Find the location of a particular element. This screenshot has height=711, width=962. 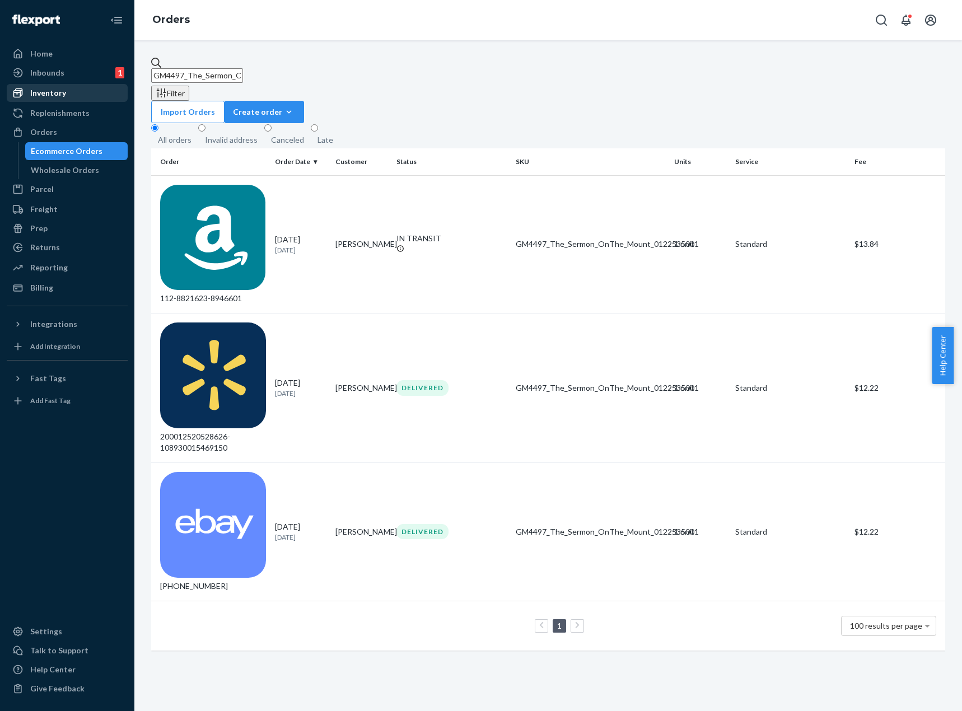

button: Open Search Box is located at coordinates (881, 20).